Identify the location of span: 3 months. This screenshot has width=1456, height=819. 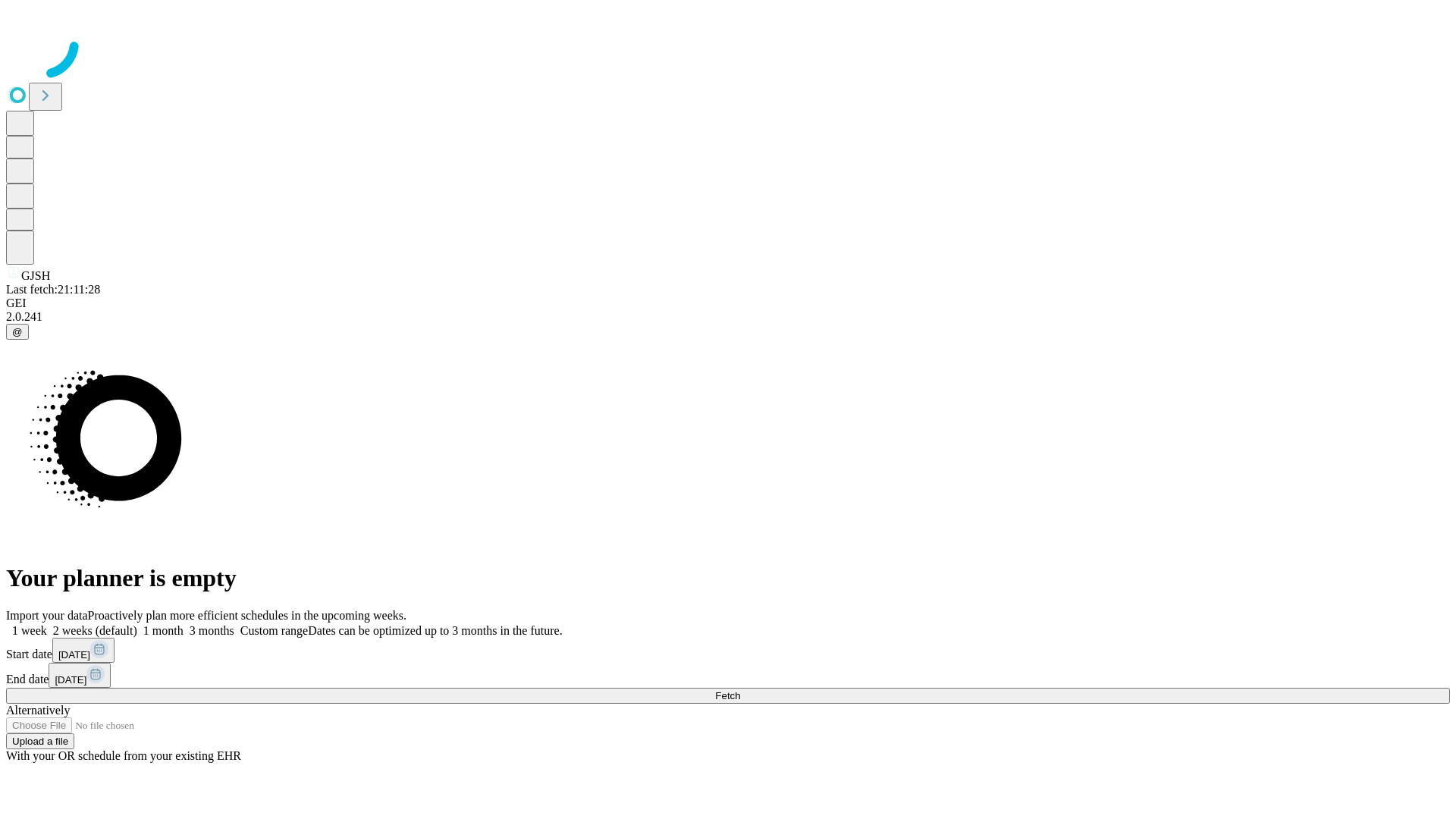
(212, 630).